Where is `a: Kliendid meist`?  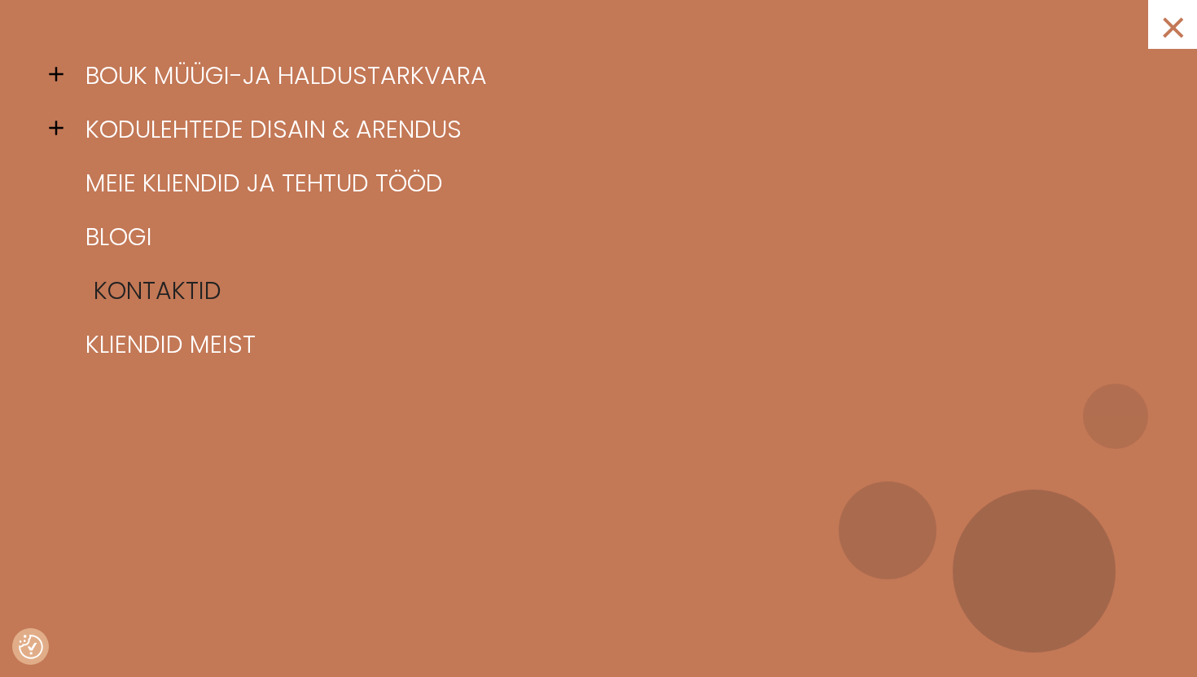 a: Kliendid meist is located at coordinates (611, 344).